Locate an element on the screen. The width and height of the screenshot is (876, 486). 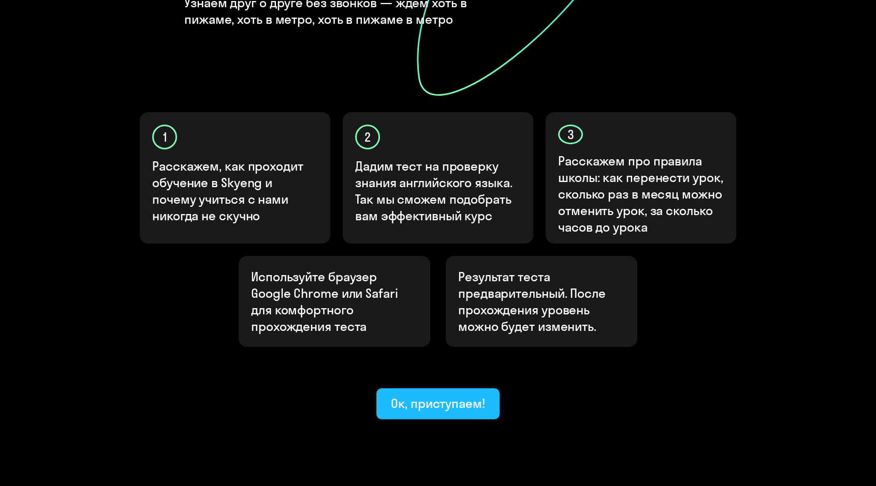
p: Используйте браузер Google Chrome или Safari для комфортного прохождения теста is located at coordinates (334, 302).